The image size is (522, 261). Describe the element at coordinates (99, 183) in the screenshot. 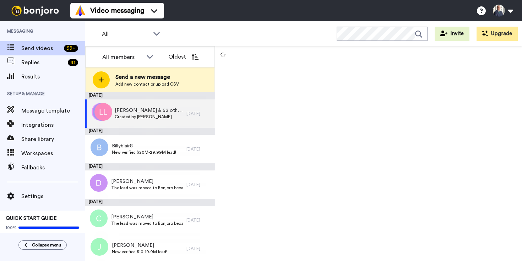

I see `img: d.png` at that location.